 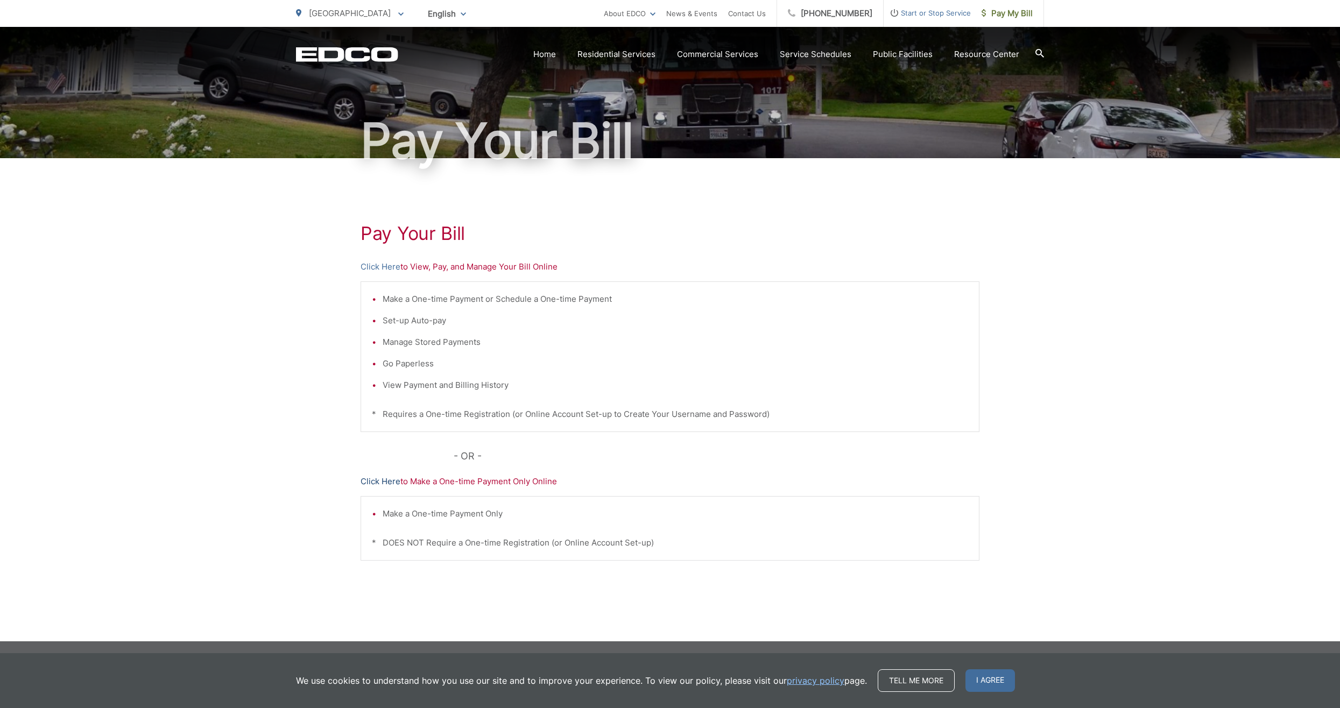 What do you see at coordinates (675, 321) in the screenshot?
I see `li: Set-up Auto-pay` at bounding box center [675, 321].